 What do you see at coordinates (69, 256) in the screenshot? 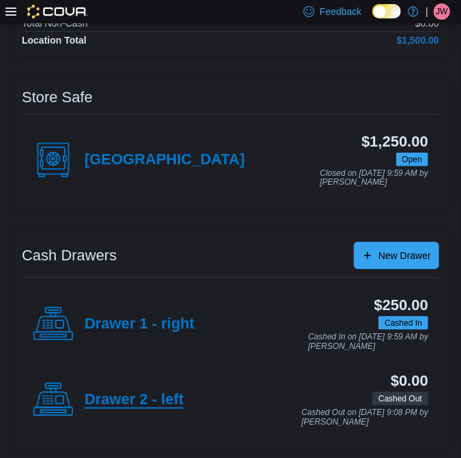
I see `h3: Cash Drawers` at bounding box center [69, 256].